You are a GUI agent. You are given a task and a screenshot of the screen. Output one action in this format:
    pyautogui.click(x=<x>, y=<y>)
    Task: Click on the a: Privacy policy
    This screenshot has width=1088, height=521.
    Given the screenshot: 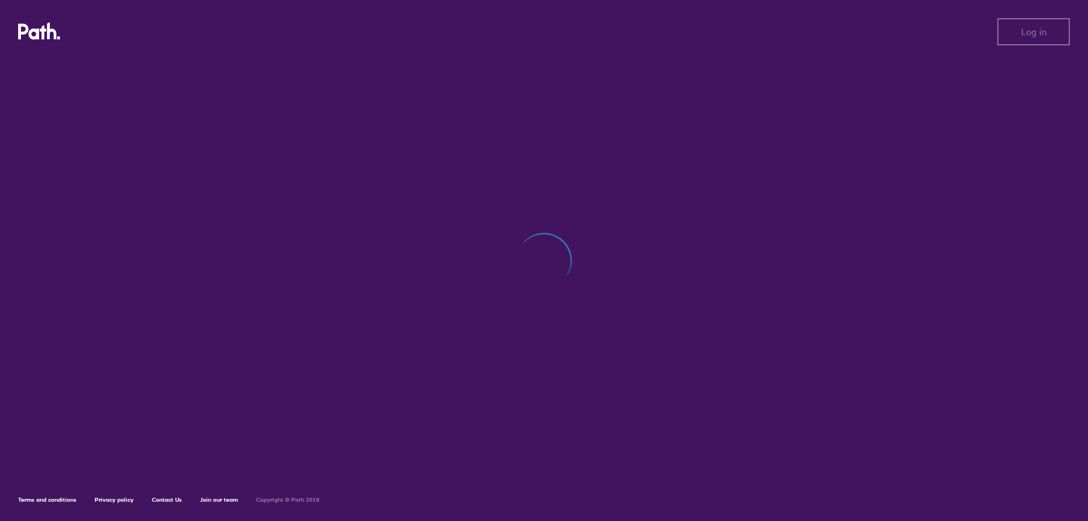 What is the action you would take?
    pyautogui.click(x=114, y=499)
    